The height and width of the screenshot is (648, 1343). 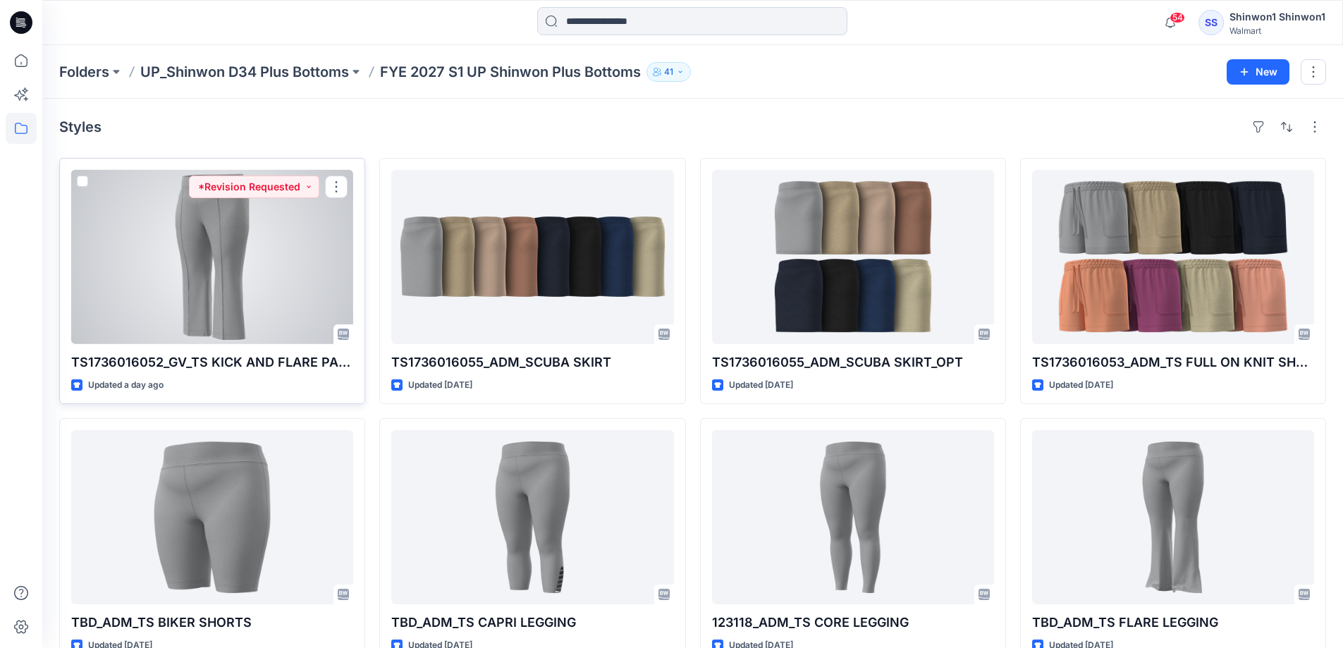 I want to click on span: 54, so click(x=1178, y=18).